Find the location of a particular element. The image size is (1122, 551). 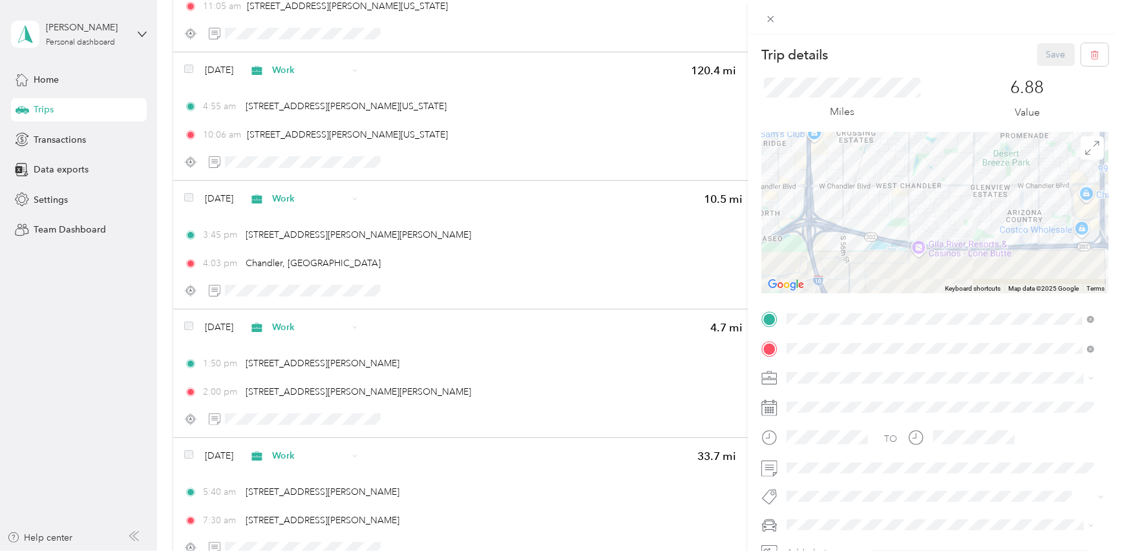

p: Value is located at coordinates (1027, 112).